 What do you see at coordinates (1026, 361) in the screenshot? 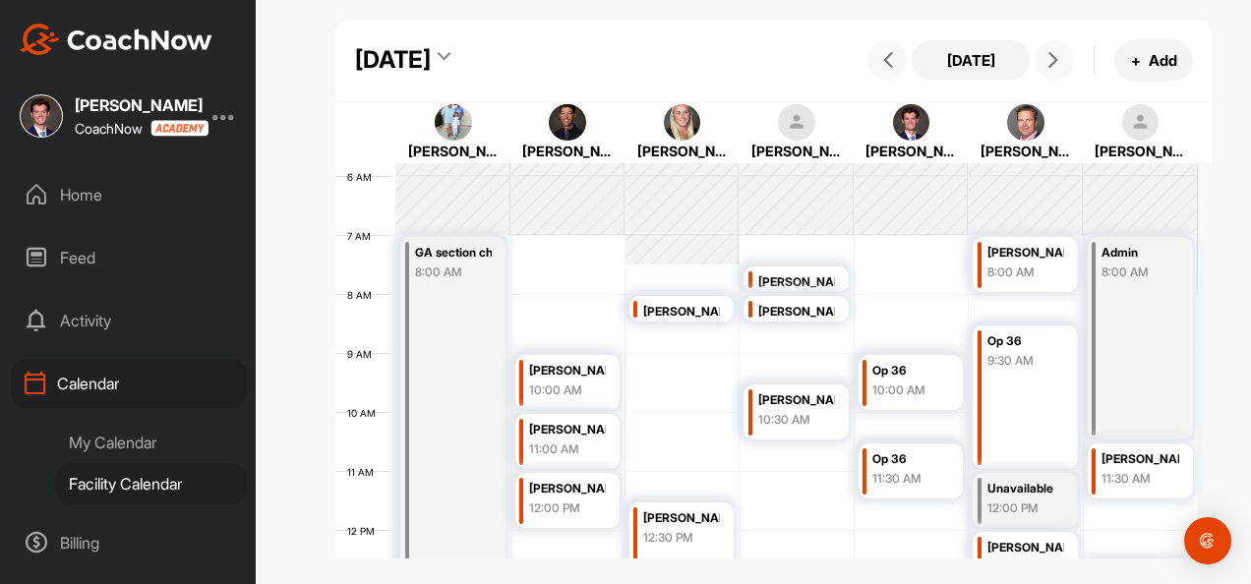
I see `div: 9:30 AM` at bounding box center [1026, 361].